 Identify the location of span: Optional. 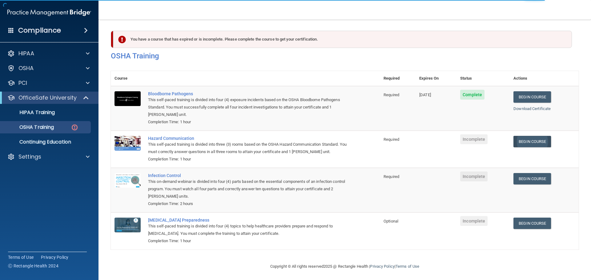
(391, 221).